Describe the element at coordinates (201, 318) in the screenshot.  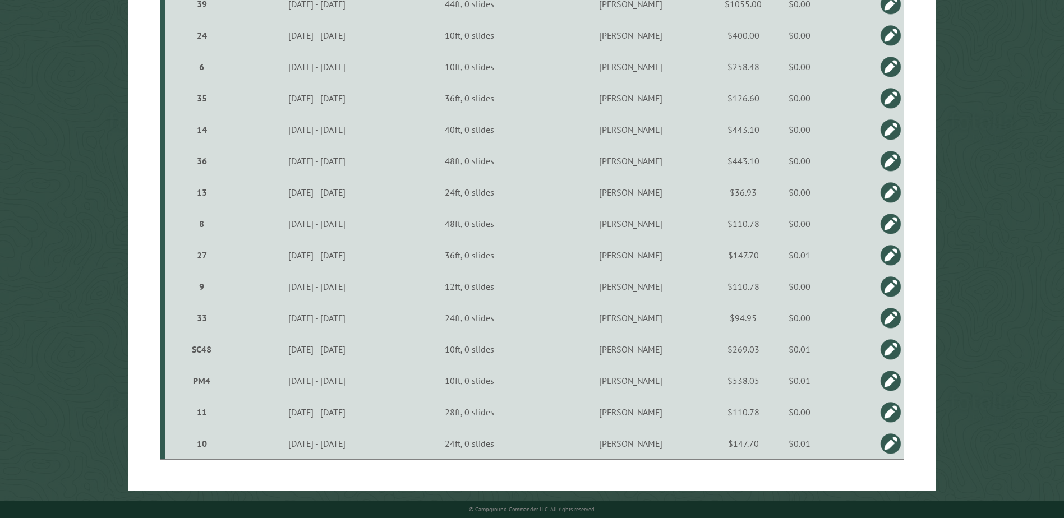
I see `div: 33` at that location.